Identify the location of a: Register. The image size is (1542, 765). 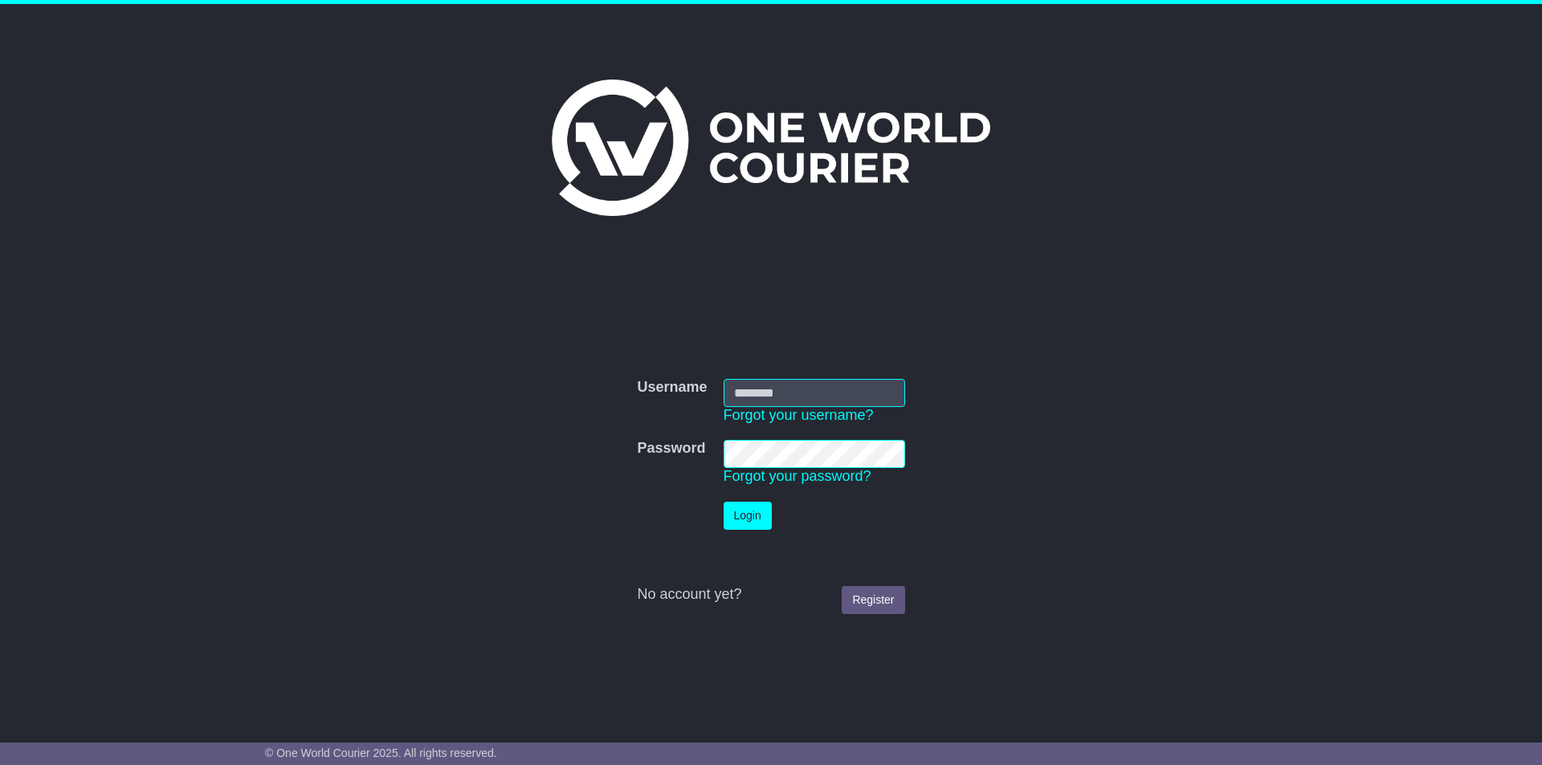
(873, 600).